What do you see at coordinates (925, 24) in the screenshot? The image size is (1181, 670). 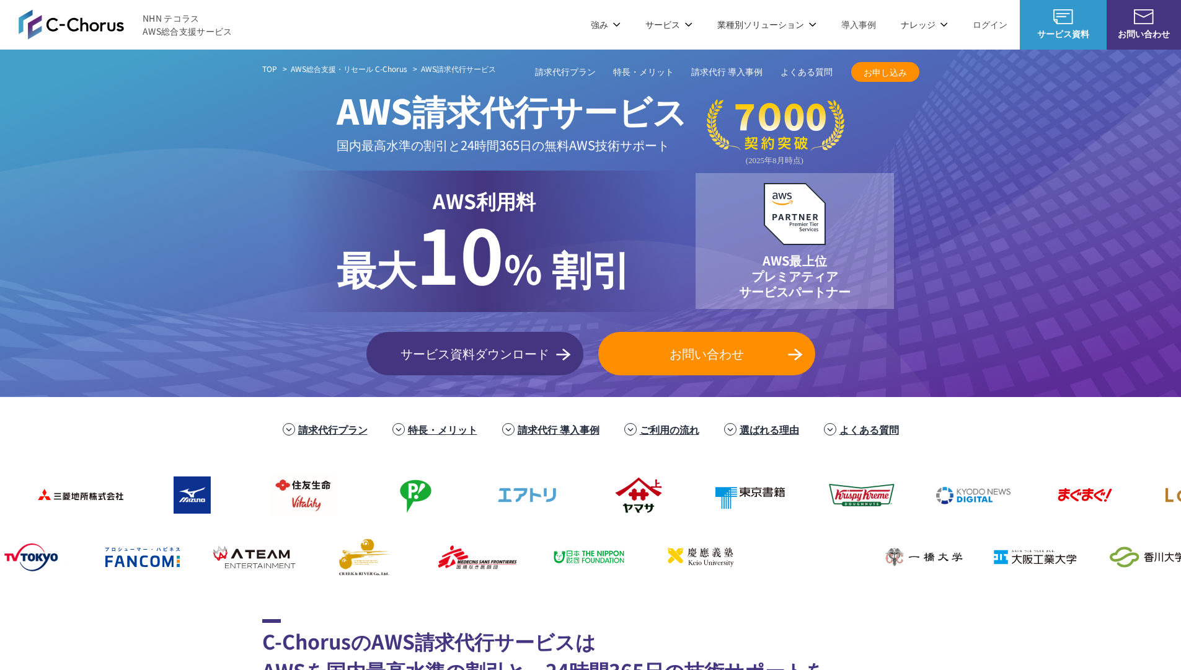 I see `p: ナレッジ` at bounding box center [925, 24].